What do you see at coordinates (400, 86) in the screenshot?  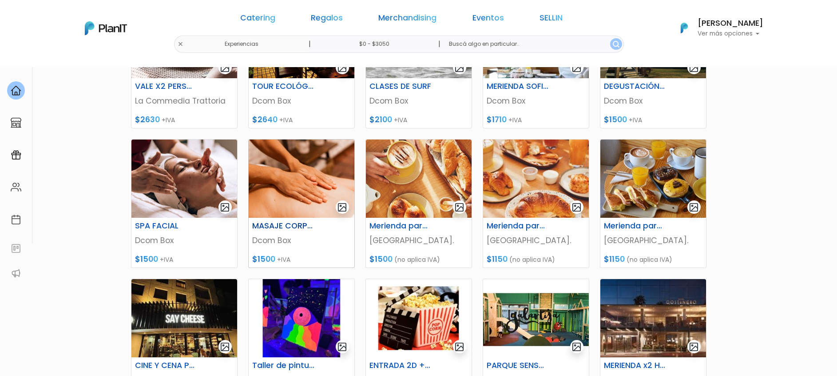 I see `h6: CLASES DE SURF` at bounding box center [400, 86].